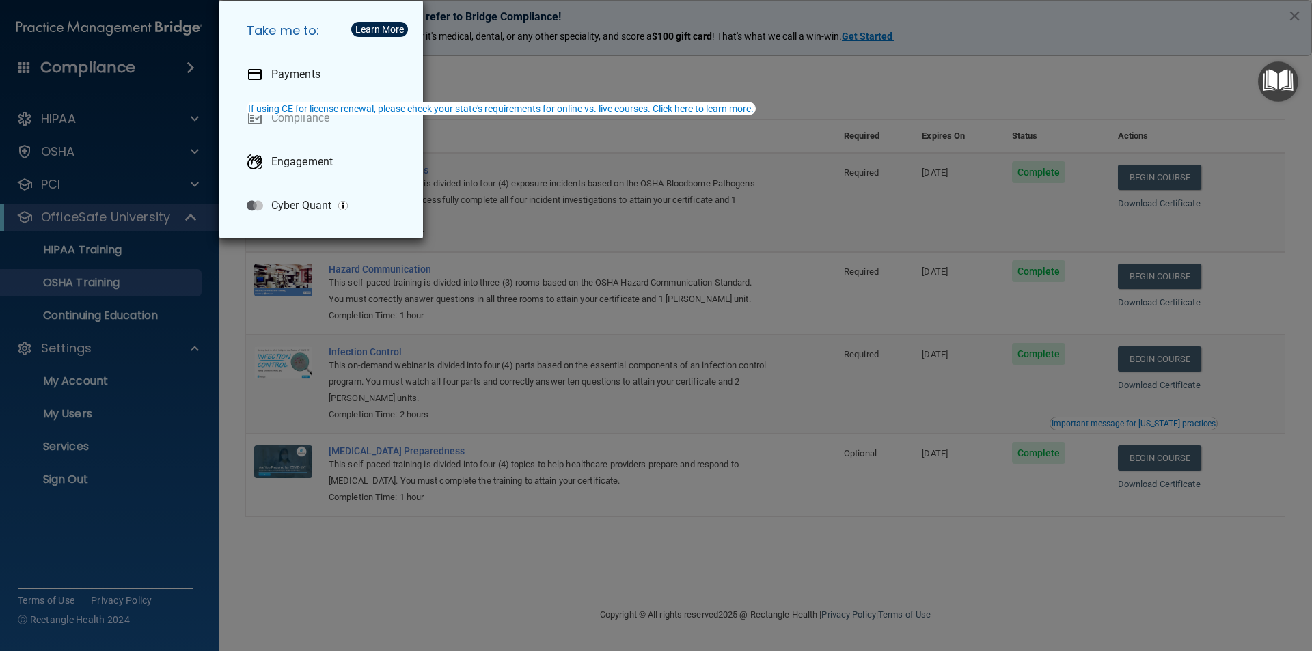 This screenshot has width=1312, height=651. I want to click on p: Cyber Quant, so click(301, 206).